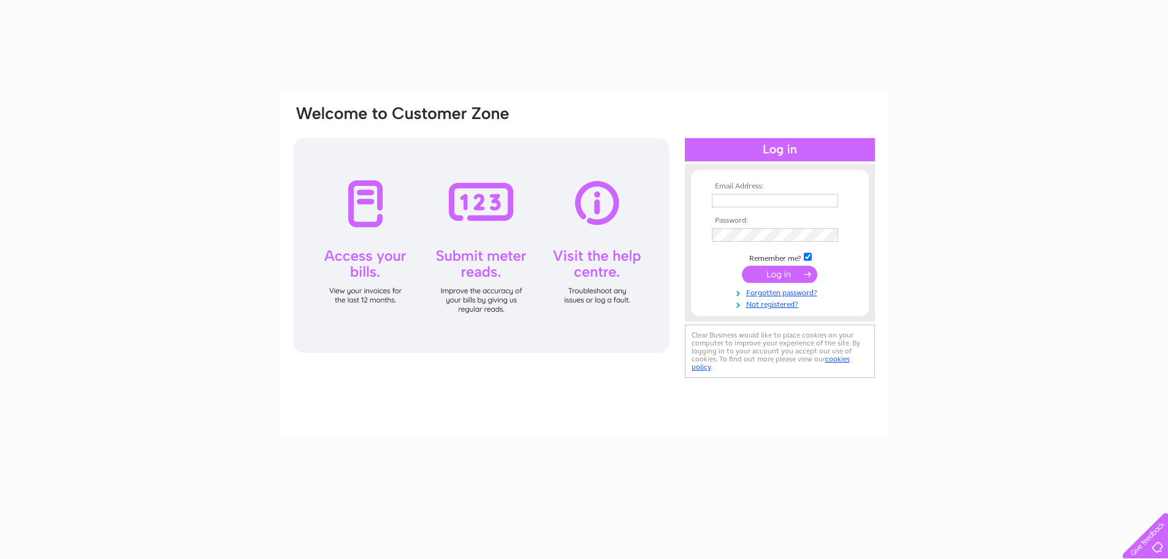  What do you see at coordinates (780, 186) in the screenshot?
I see `th: Email Address:` at bounding box center [780, 186].